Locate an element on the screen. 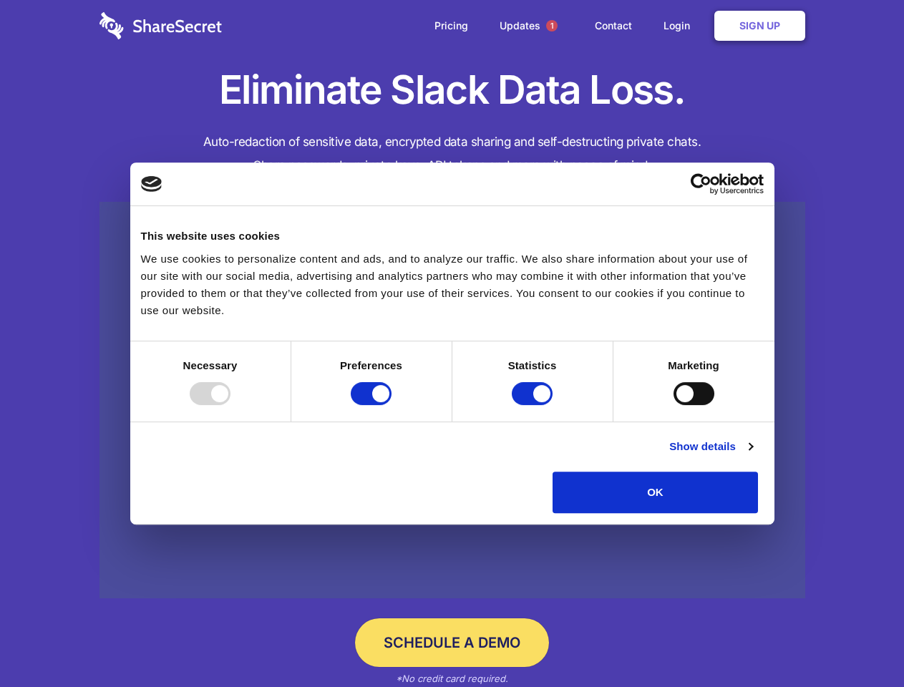 Image resolution: width=904 pixels, height=687 pixels. strong: Marketing is located at coordinates (693, 365).